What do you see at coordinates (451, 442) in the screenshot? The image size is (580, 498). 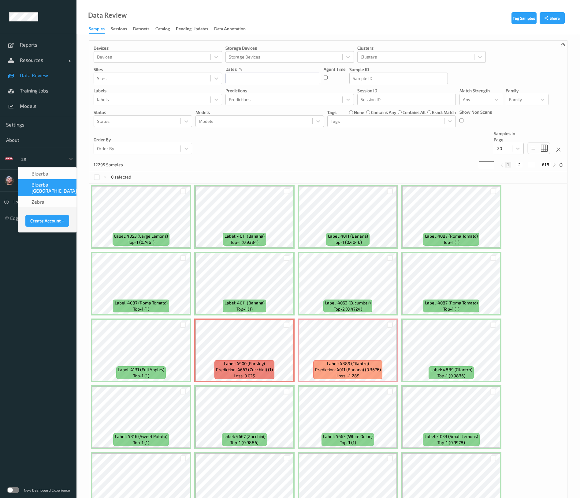 I see `span: top-1 (0.9978)` at bounding box center [451, 442].